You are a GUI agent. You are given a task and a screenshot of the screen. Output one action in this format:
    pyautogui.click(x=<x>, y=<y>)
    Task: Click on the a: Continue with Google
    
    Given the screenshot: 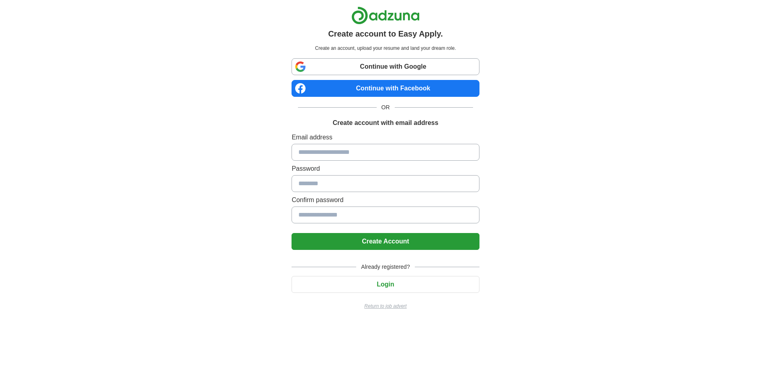 What is the action you would take?
    pyautogui.click(x=385, y=67)
    